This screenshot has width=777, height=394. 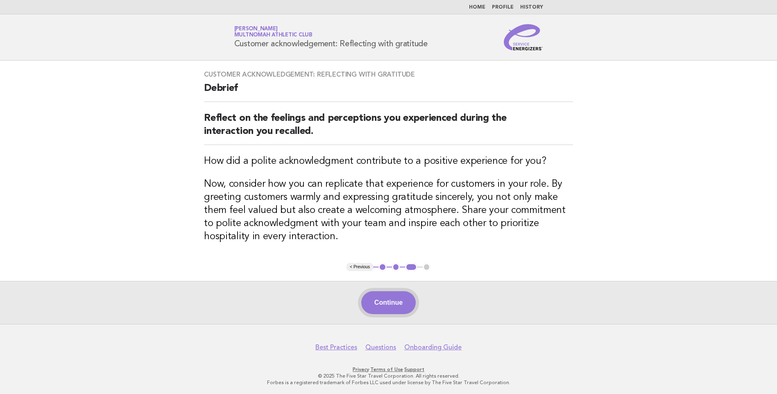 What do you see at coordinates (383, 267) in the screenshot?
I see `button: 1` at bounding box center [383, 267].